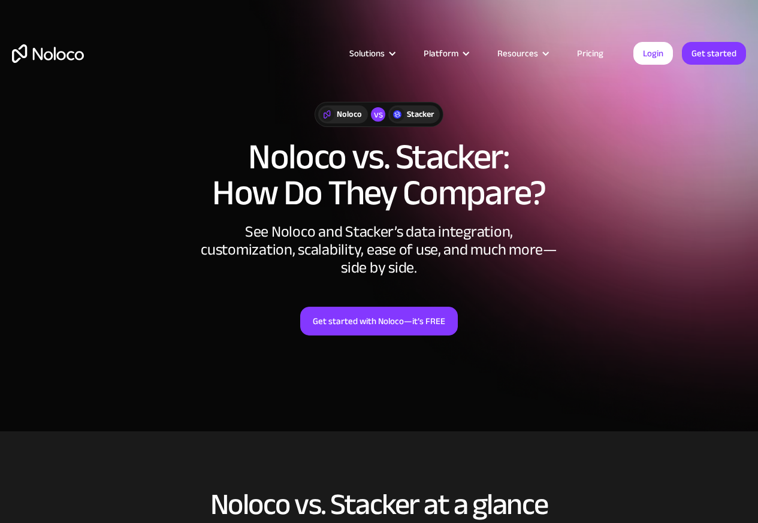 The width and height of the screenshot is (758, 523). I want to click on div: Stacker, so click(420, 114).